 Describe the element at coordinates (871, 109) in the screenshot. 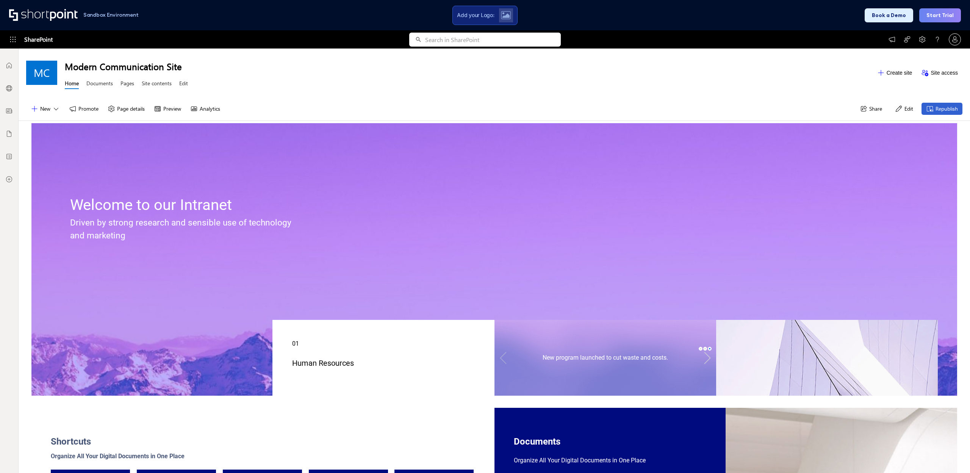

I see `button: Share` at that location.